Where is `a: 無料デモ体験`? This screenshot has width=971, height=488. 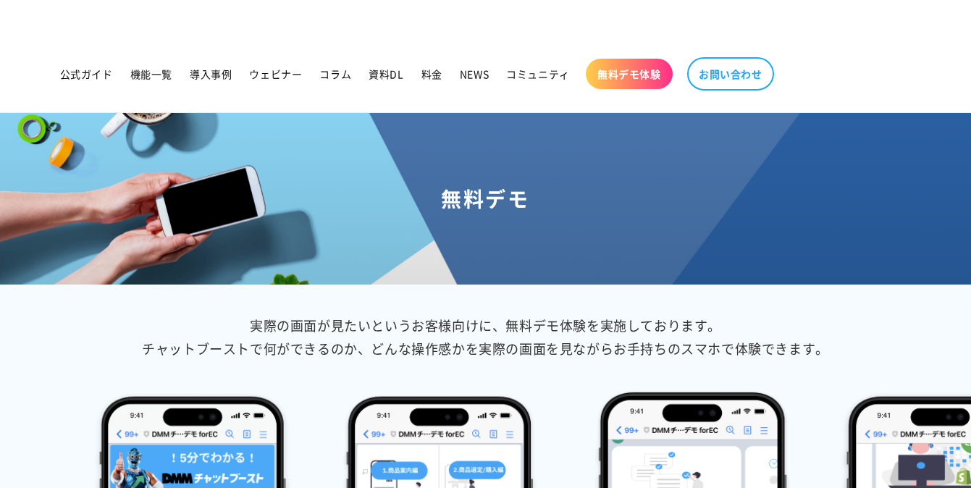
a: 無料デモ体験 is located at coordinates (629, 74).